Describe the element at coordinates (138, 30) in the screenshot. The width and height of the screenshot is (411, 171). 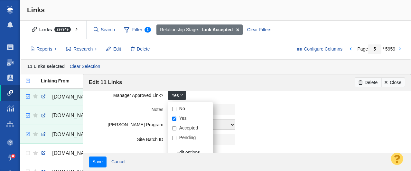
I see `span: Filter` at that location.